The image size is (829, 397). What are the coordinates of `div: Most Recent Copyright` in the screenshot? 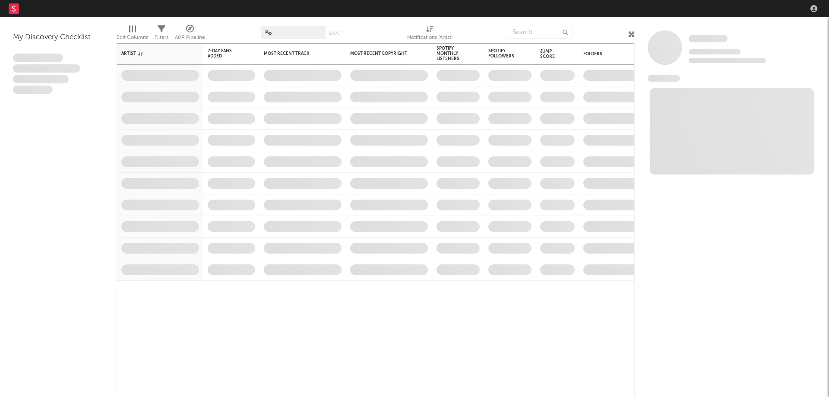 It's located at (383, 54).